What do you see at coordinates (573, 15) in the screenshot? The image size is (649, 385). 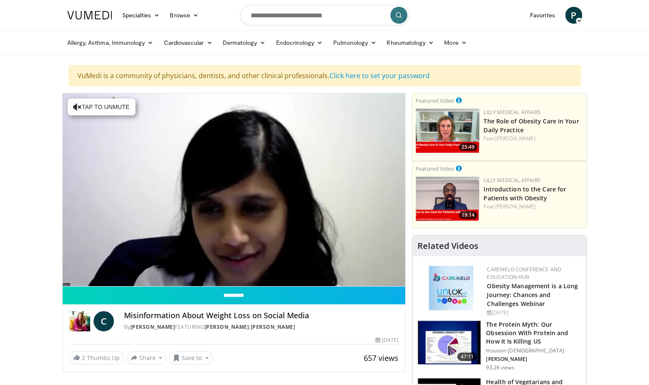 I see `a: P` at bounding box center [573, 15].